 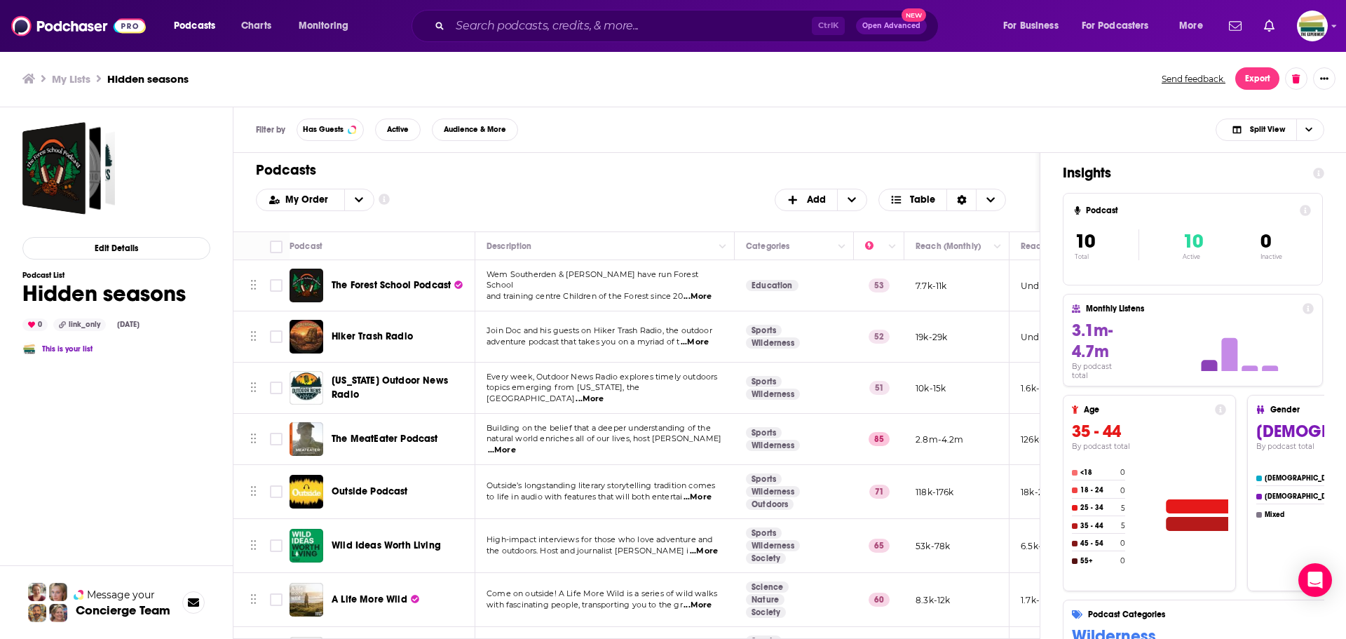 What do you see at coordinates (1147, 410) in the screenshot?
I see `h4: Age` at bounding box center [1147, 410].